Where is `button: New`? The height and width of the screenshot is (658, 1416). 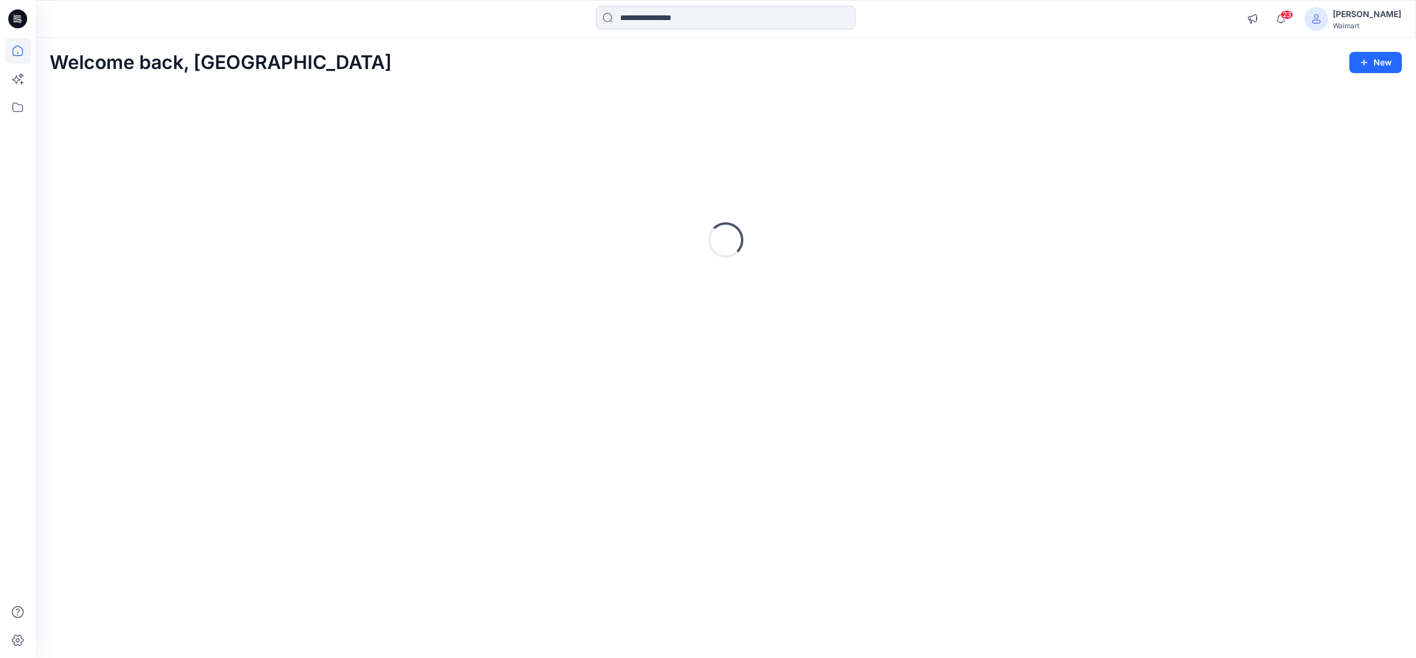
button: New is located at coordinates (1375, 63).